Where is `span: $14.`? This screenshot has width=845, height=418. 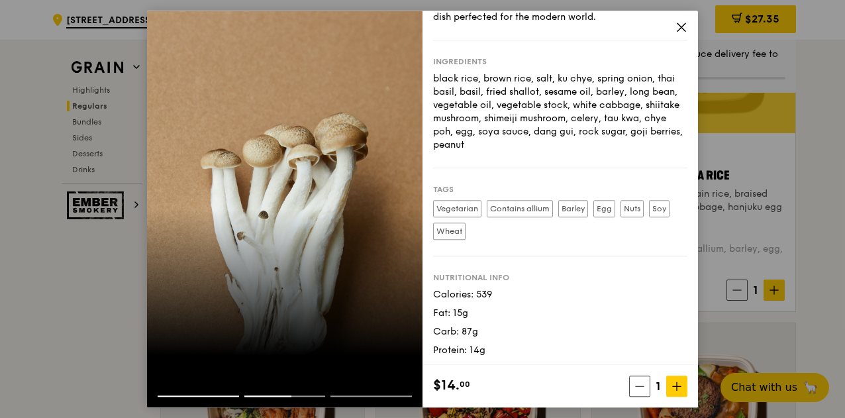
span: $14. is located at coordinates (447, 386).